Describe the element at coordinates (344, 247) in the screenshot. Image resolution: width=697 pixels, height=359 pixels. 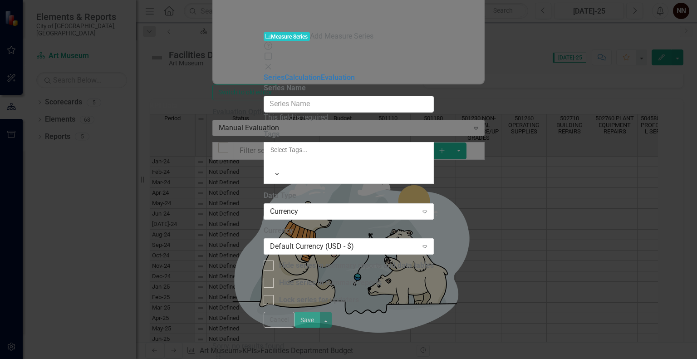
I see `div: Default Currency (USD - $)` at that location.